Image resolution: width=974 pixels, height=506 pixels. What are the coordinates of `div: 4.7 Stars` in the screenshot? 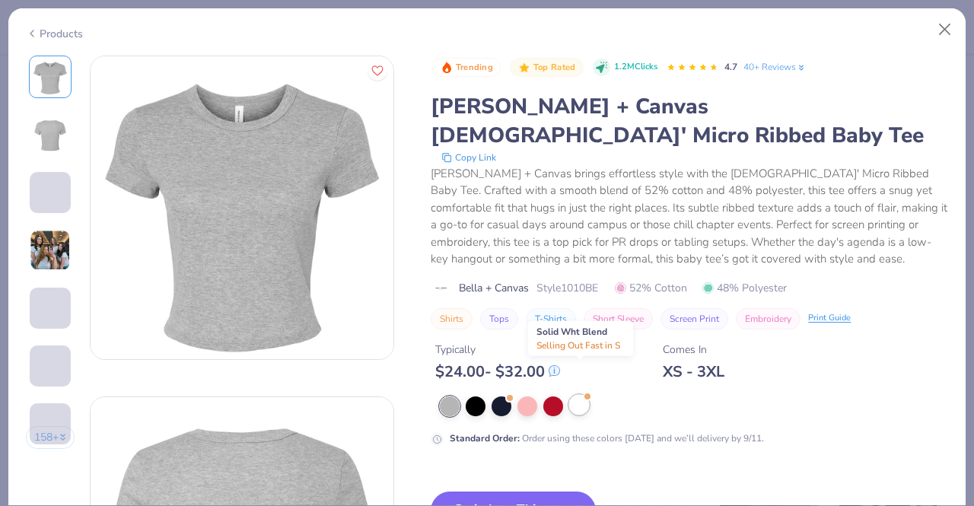 It's located at (692, 68).